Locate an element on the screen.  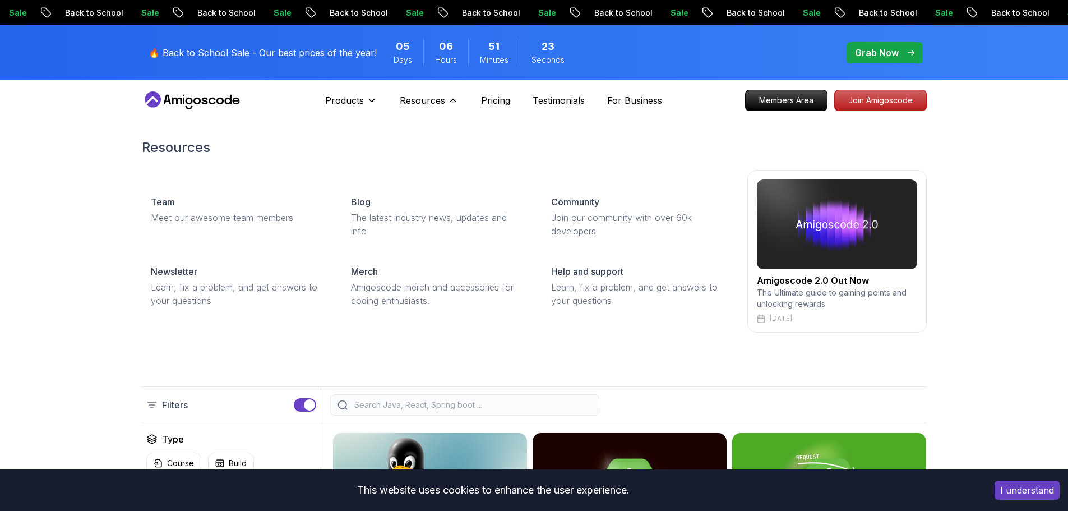
p: Community is located at coordinates (575, 202).